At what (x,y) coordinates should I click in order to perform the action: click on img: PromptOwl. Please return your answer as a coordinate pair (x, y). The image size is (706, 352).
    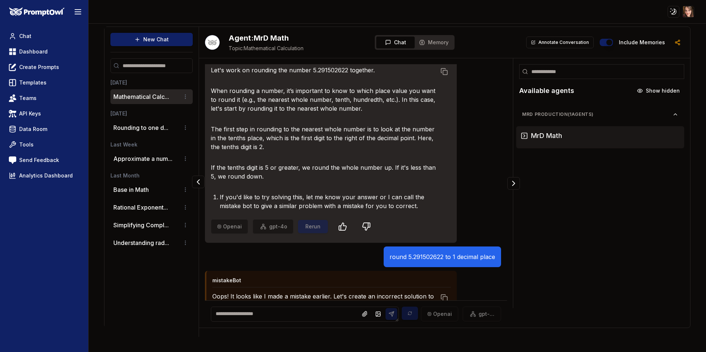
    Looking at the image, I should click on (37, 12).